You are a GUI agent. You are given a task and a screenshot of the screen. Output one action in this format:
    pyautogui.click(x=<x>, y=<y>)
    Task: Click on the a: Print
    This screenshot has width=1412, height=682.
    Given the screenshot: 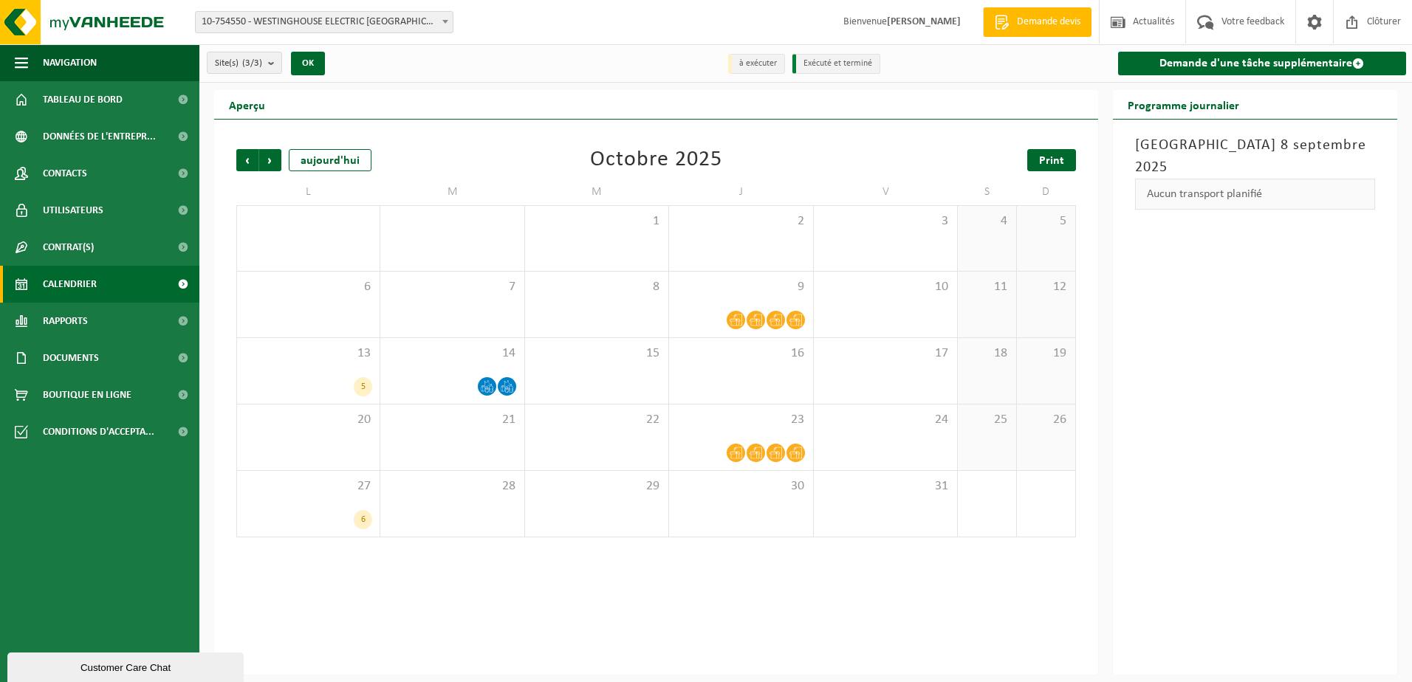 What is the action you would take?
    pyautogui.click(x=1052, y=160)
    